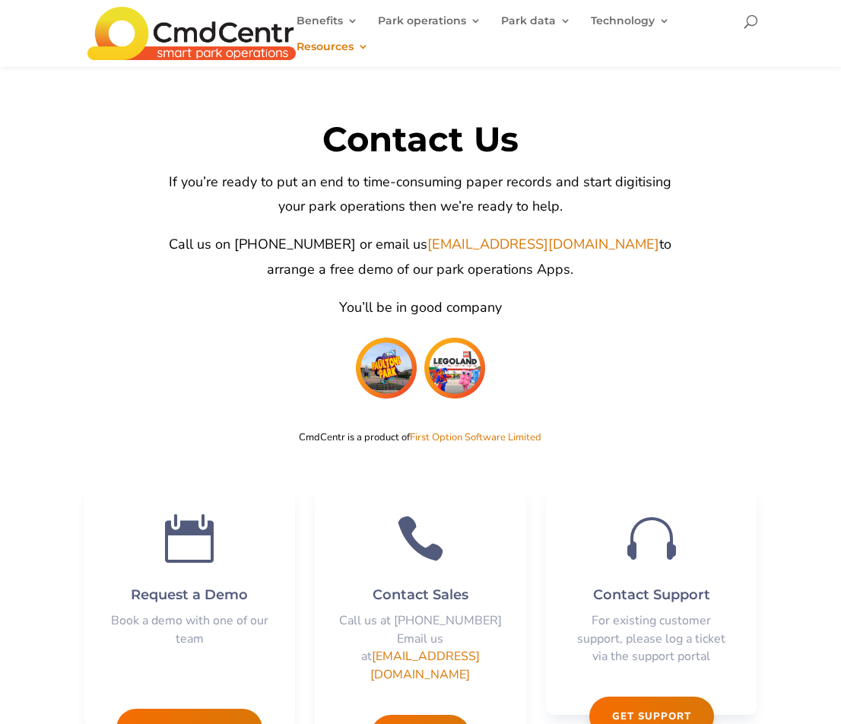  Describe the element at coordinates (189, 595) in the screenshot. I see `span: Request a Demo` at that location.